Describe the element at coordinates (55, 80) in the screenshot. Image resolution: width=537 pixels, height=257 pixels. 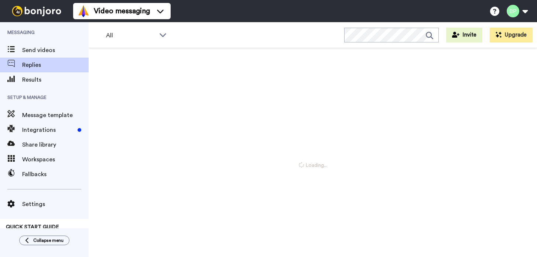
I see `span: Results` at that location.